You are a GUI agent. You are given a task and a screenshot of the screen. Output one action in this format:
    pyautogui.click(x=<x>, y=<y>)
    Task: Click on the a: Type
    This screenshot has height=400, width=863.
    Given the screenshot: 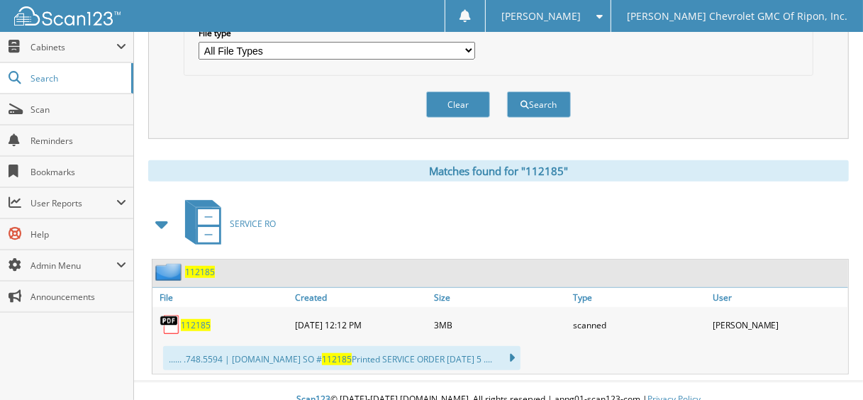 What is the action you would take?
    pyautogui.click(x=639, y=297)
    